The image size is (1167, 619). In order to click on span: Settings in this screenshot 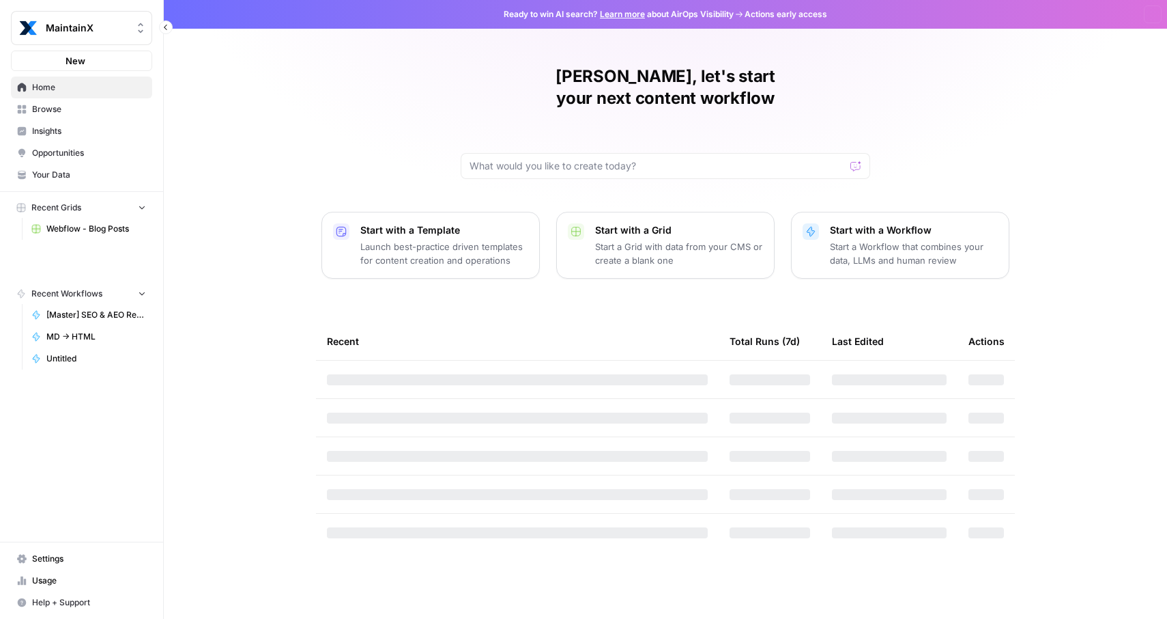, I will do `click(89, 558)`.